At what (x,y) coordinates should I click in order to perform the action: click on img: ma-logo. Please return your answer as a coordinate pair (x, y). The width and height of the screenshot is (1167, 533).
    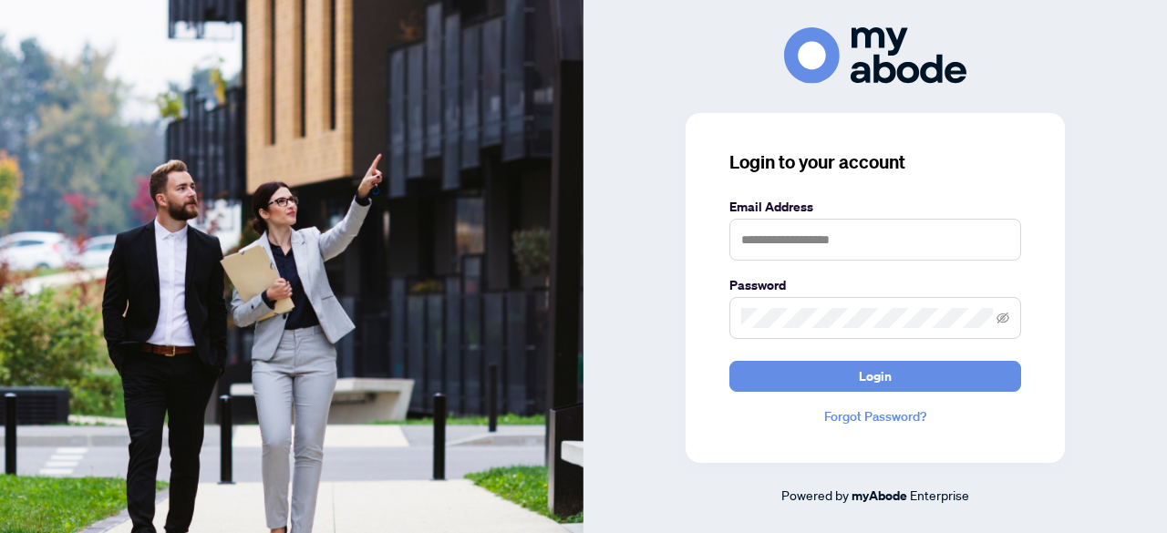
    Looking at the image, I should click on (875, 55).